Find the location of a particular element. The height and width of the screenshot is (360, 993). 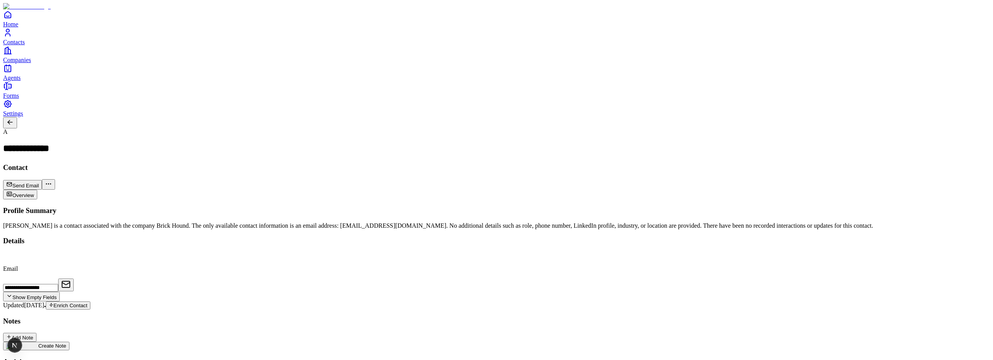

a: Contacts is located at coordinates (497, 36).